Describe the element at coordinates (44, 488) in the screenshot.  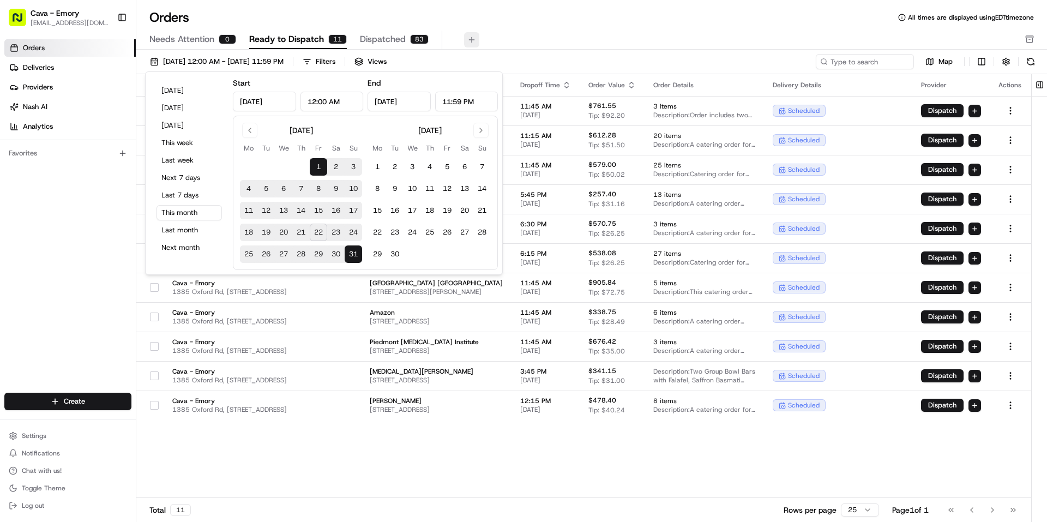
I see `span: Toggle Theme` at that location.